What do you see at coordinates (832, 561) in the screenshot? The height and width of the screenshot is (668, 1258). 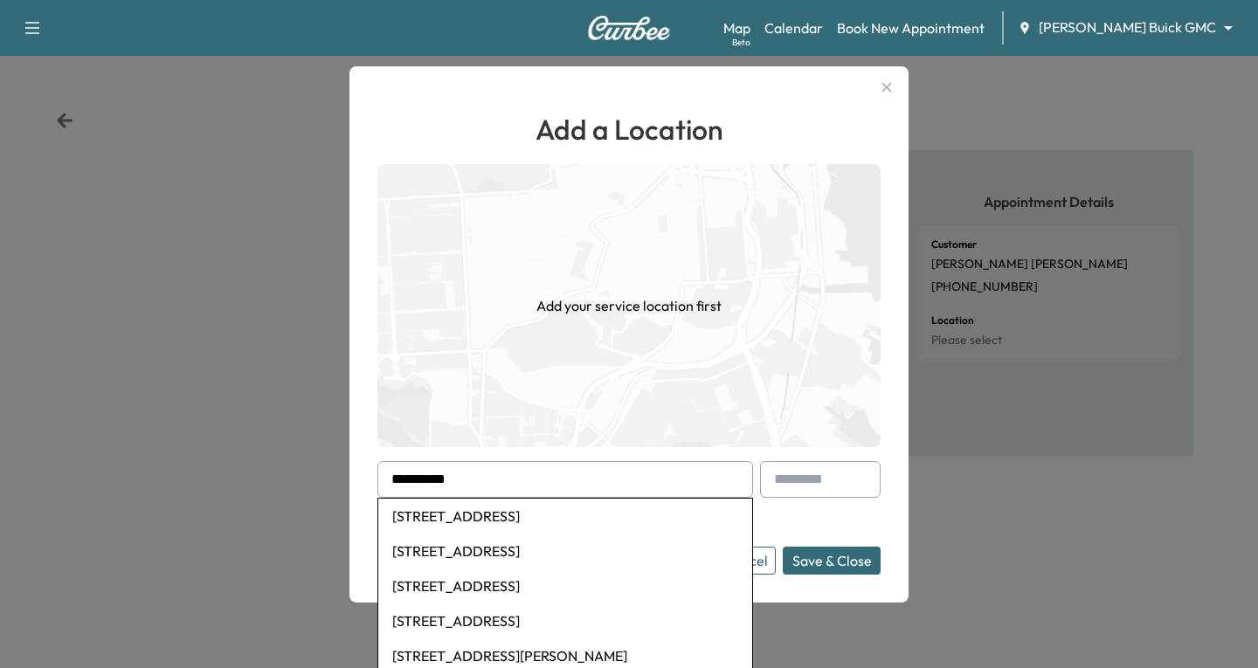 I see `button: Save & Close` at bounding box center [832, 561].